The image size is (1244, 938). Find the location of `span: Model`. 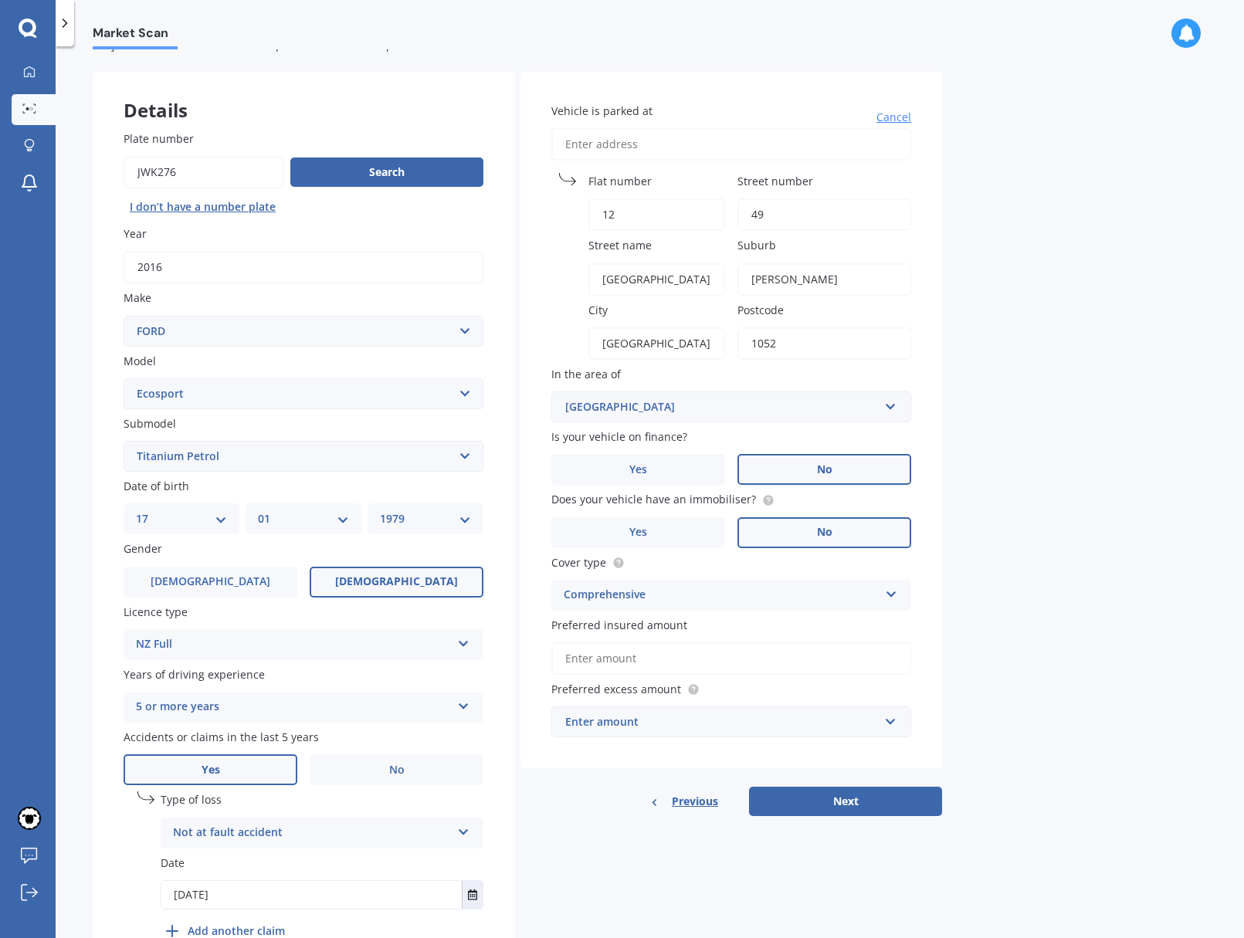

span: Model is located at coordinates (140, 361).